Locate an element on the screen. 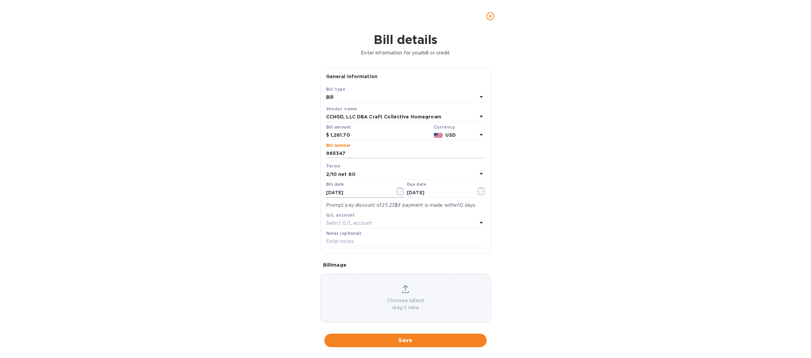 The width and height of the screenshot is (811, 358). p: Prompt pay discount of 25.23$ if payment is made within 10 days is located at coordinates (406, 205).